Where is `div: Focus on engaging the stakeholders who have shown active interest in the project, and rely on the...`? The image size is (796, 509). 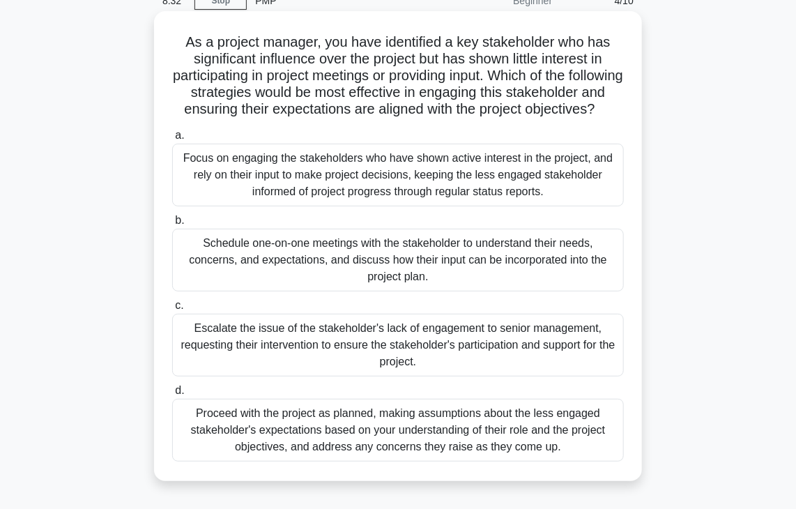
div: Focus on engaging the stakeholders who have shown active interest in the project, and rely on the... is located at coordinates (398, 175).